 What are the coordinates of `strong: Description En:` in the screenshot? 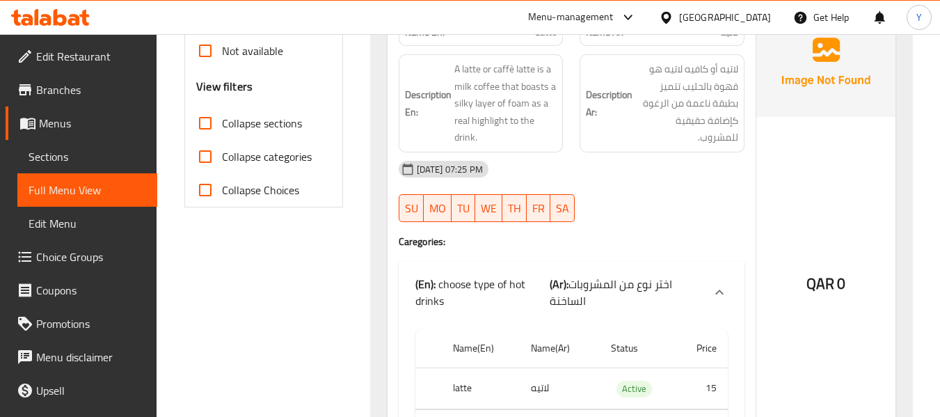 It's located at (428, 103).